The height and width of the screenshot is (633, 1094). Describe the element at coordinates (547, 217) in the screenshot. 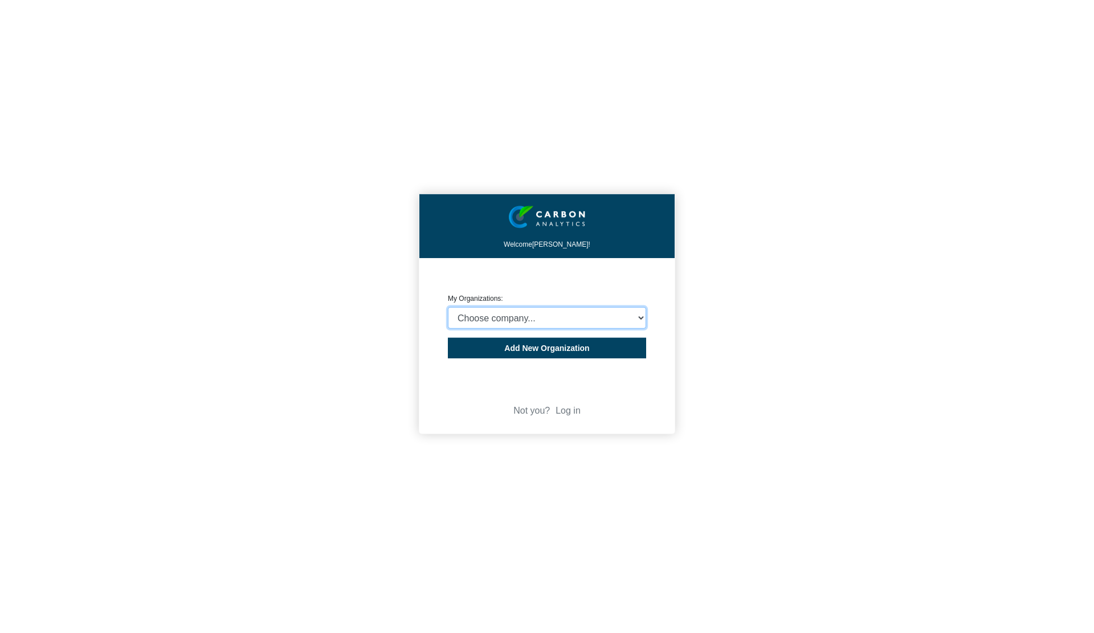

I see `img: insight-logo-2.png` at that location.